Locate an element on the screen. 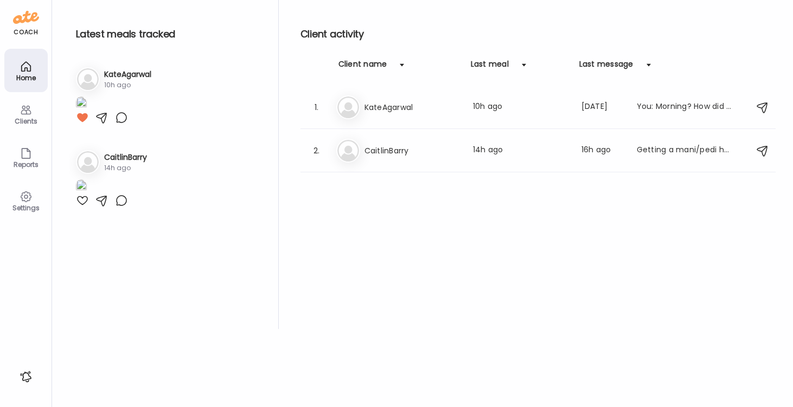  div: 16h ago is located at coordinates (603, 151).